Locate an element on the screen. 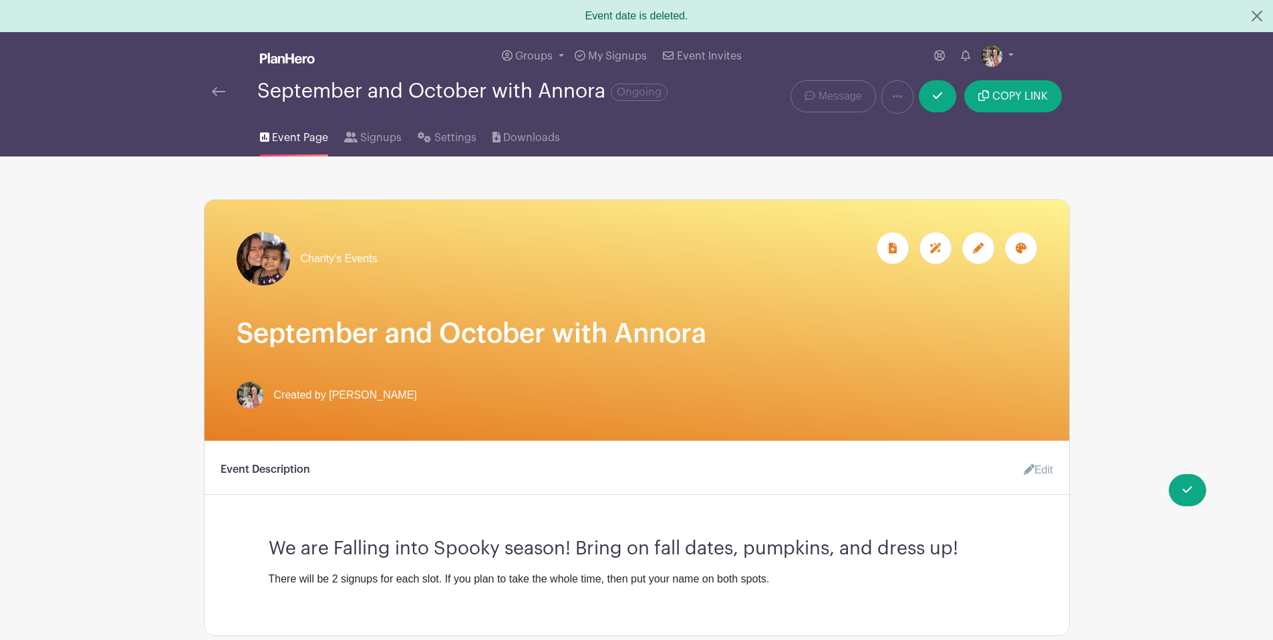 The width and height of the screenshot is (1273, 640). img: logo_white-6c42ec7e38ccf1d336a20a19083b03d10ae64f83f12c07503d8b9e83406b4c7d.svg is located at coordinates (287, 58).